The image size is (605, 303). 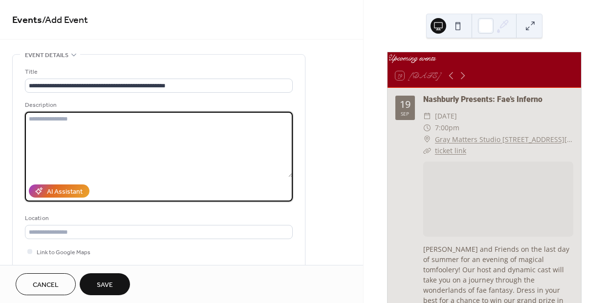 What do you see at coordinates (158, 105) in the screenshot?
I see `div: Description` at bounding box center [158, 105].